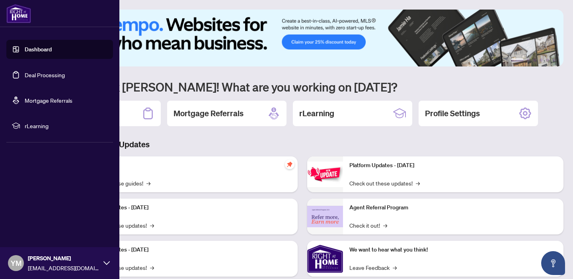  Describe the element at coordinates (19, 14) in the screenshot. I see `img: logo` at that location.